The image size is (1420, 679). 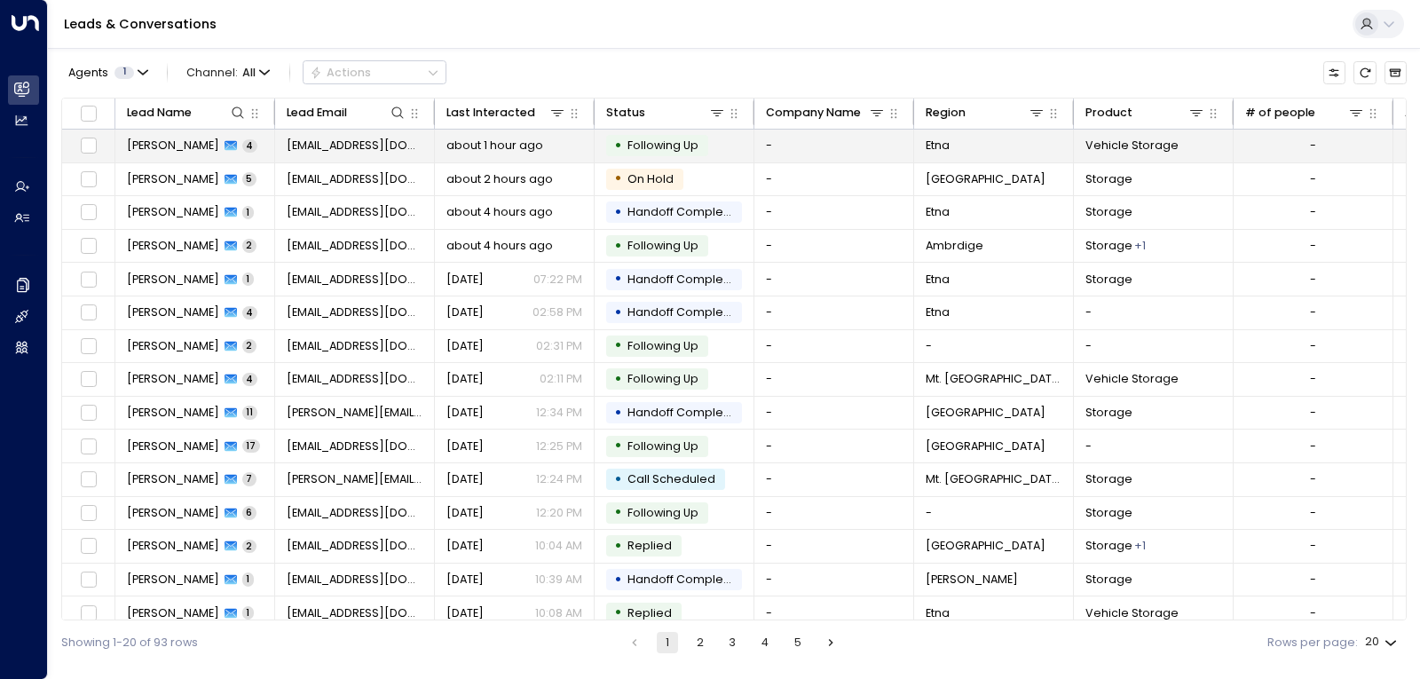 What do you see at coordinates (130, 643) in the screenshot?
I see `div: Showing 1-20 of 93 rows` at bounding box center [130, 643].